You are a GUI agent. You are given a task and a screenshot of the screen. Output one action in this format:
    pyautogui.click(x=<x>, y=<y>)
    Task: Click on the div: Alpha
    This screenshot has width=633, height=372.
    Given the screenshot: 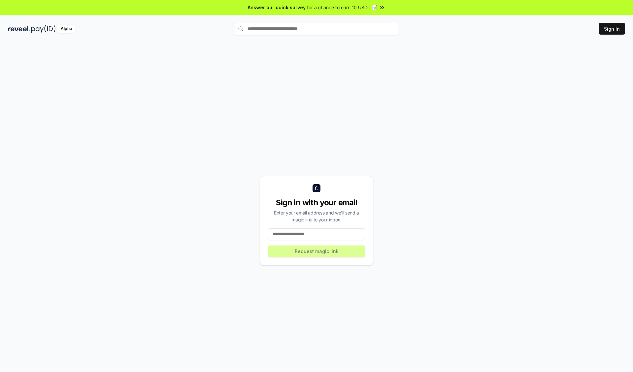 What is the action you would take?
    pyautogui.click(x=66, y=29)
    